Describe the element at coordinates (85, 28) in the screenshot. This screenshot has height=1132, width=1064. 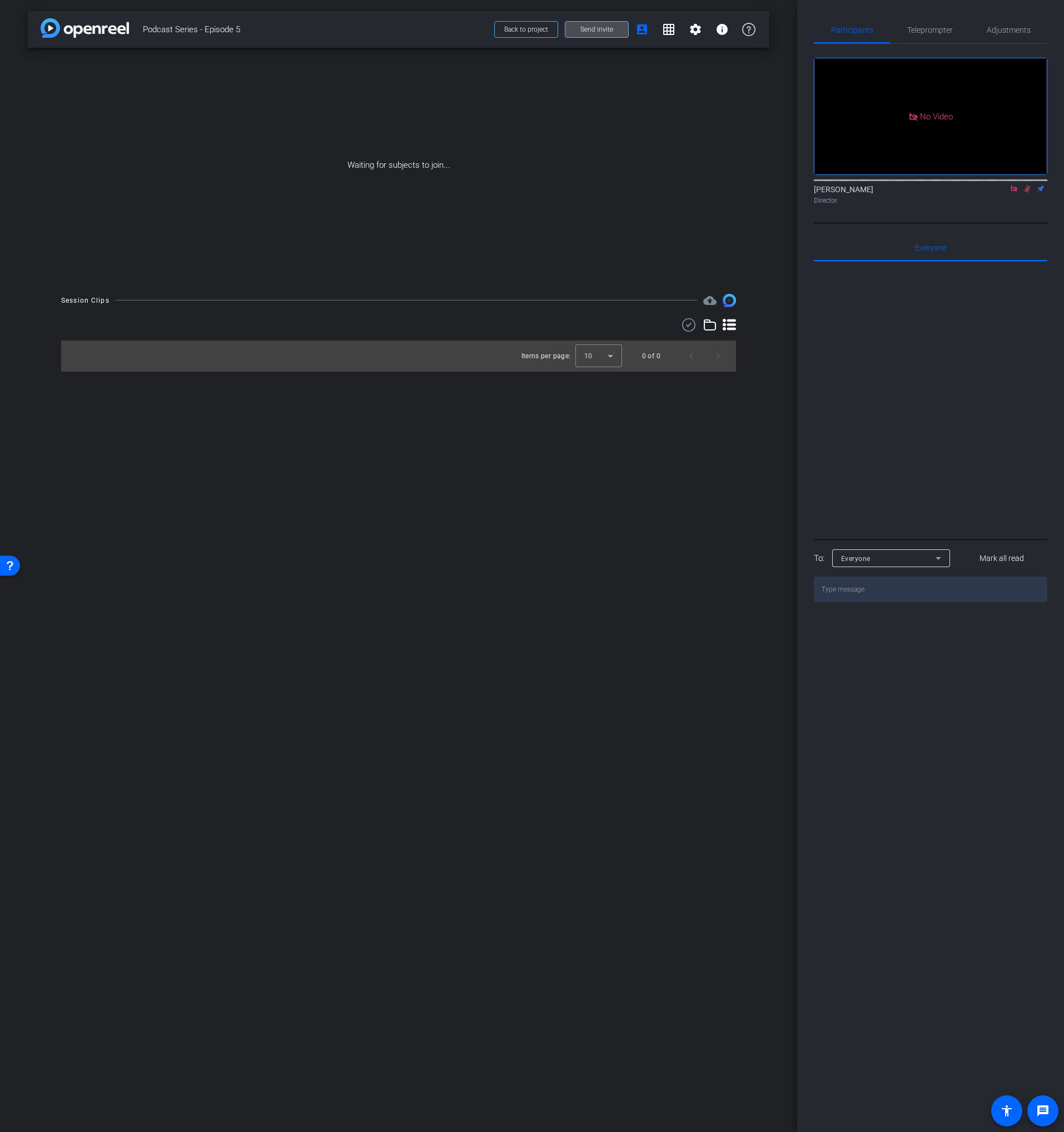
I see `img: app-logo` at that location.